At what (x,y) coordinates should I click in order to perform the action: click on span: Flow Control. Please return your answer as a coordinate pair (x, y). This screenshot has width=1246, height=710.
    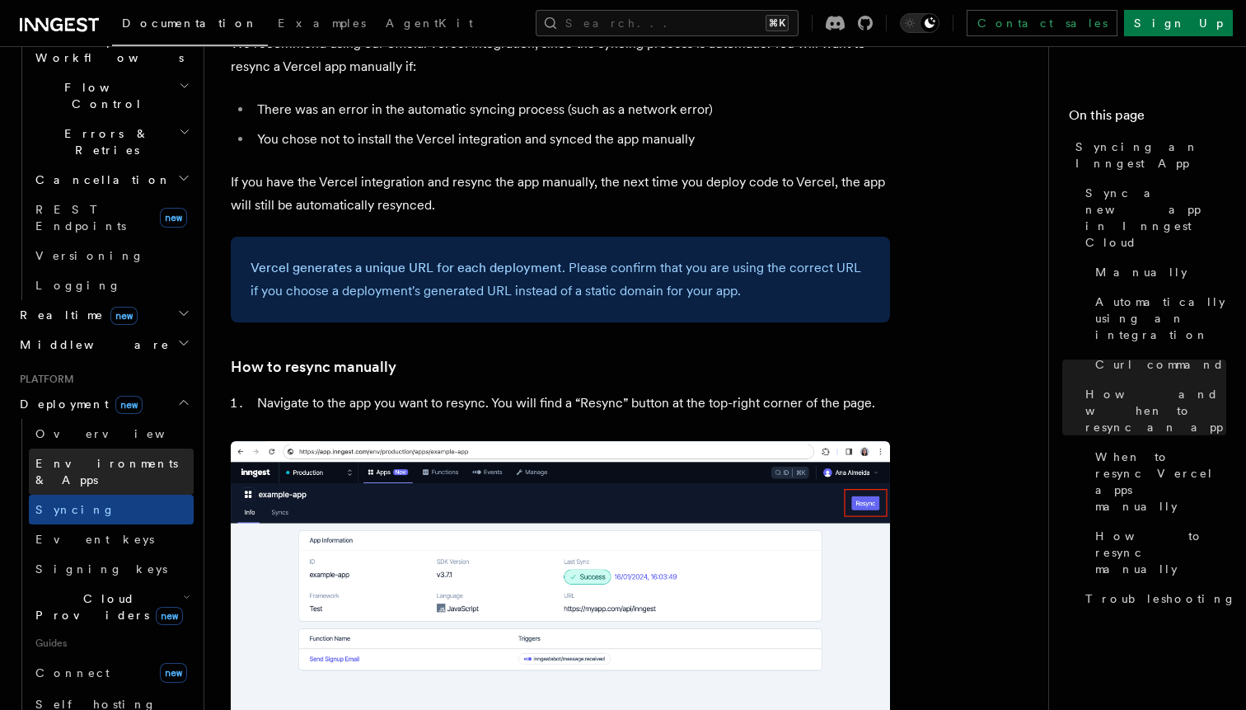
    Looking at the image, I should click on (104, 96).